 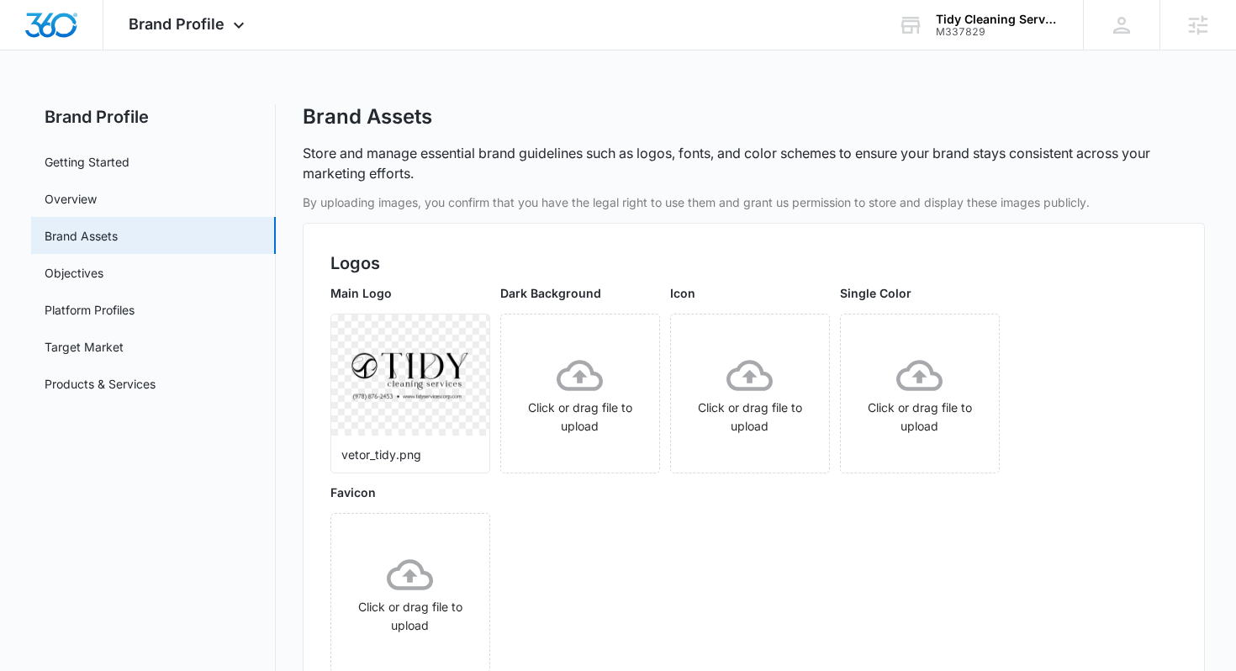 What do you see at coordinates (580, 293) in the screenshot?
I see `p: Dark Background` at bounding box center [580, 293].